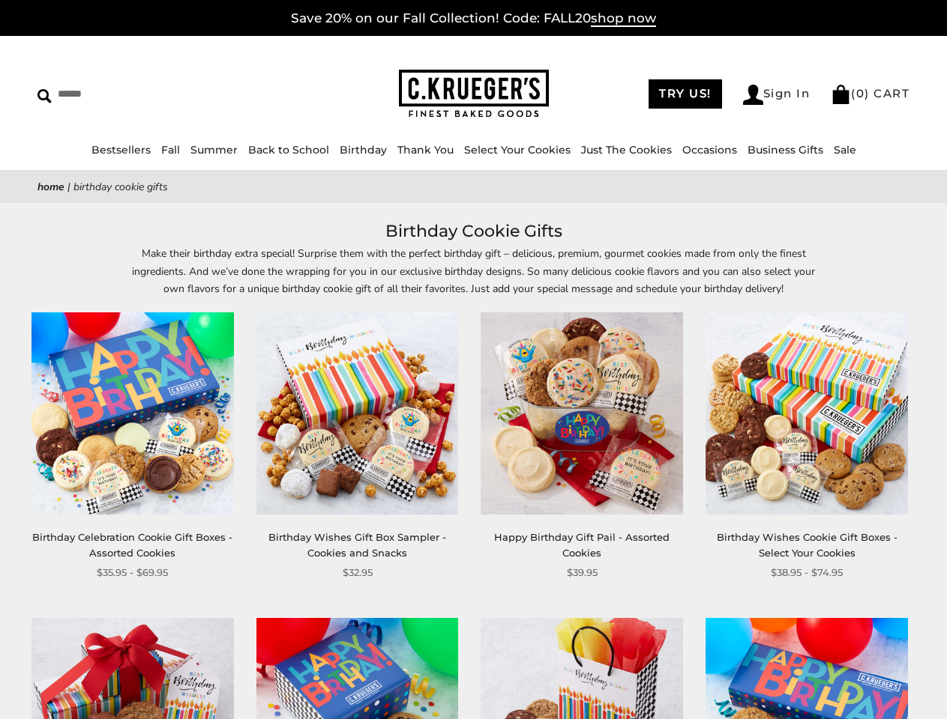 The image size is (947, 719). Describe the element at coordinates (474, 271) in the screenshot. I see `p: Make their birthday extra special! Surprise them with the perfect birthday gift – delicious, prem...` at that location.